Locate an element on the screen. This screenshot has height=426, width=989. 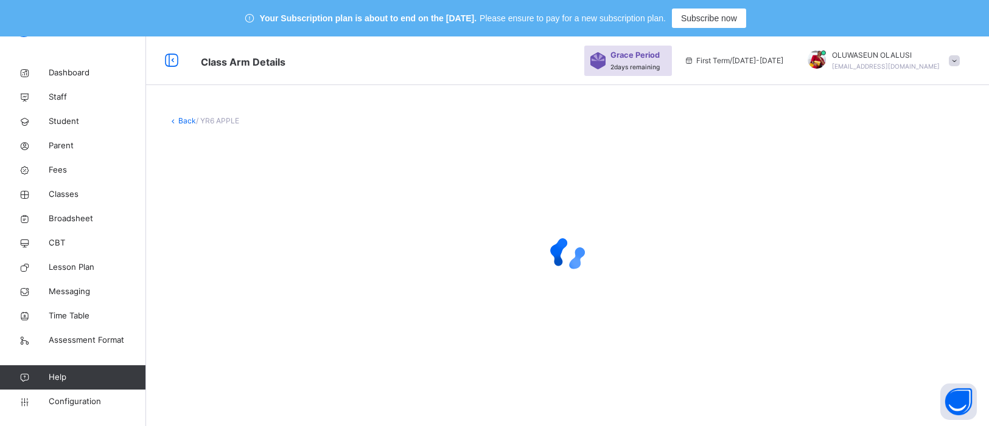
img: sticker-purple.71386a28dfed39d6af7621340158ba97.svg is located at coordinates (597, 61).